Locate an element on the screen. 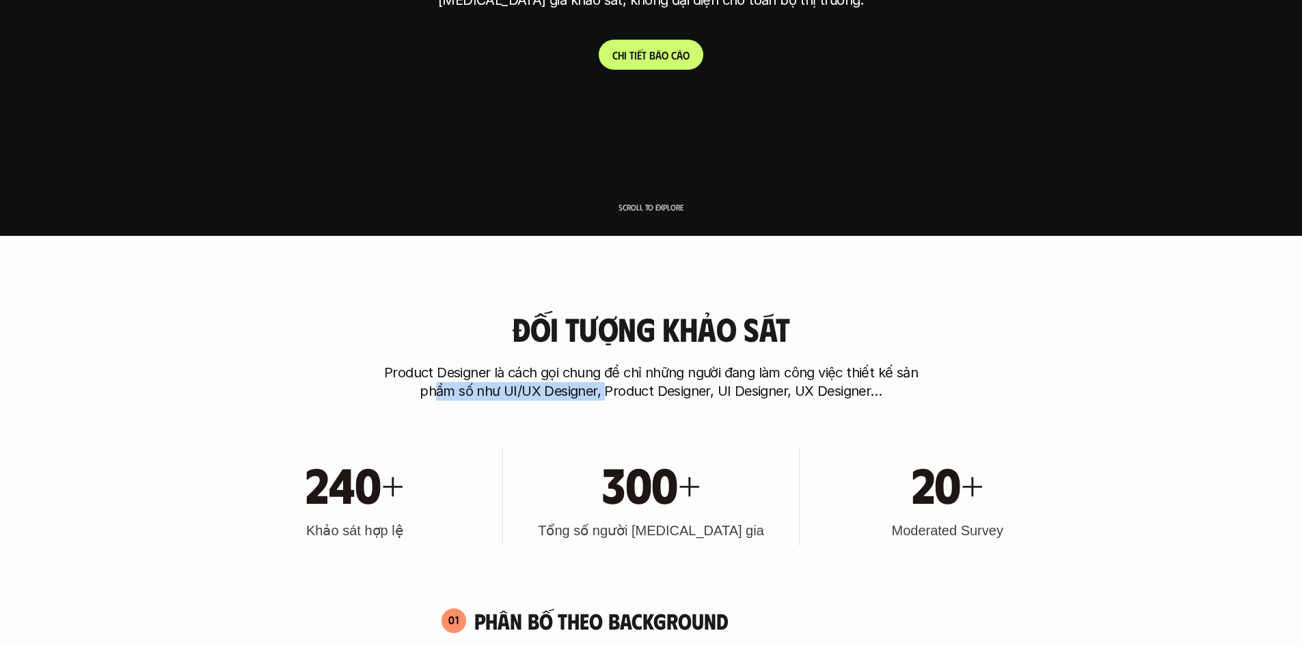 The image size is (1302, 646). span: b is located at coordinates (652, 55).